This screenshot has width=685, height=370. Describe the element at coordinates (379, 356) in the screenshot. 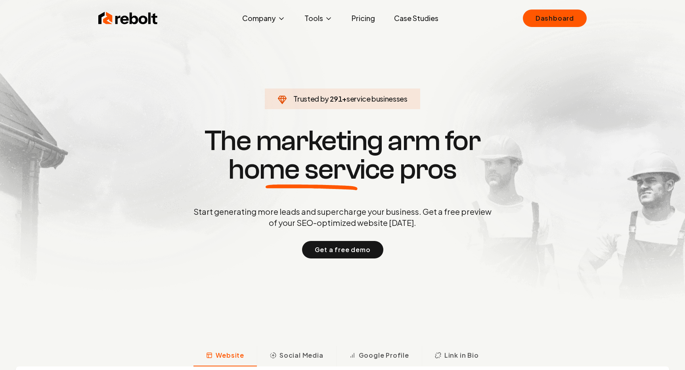

I see `button: Google Profile` at that location.